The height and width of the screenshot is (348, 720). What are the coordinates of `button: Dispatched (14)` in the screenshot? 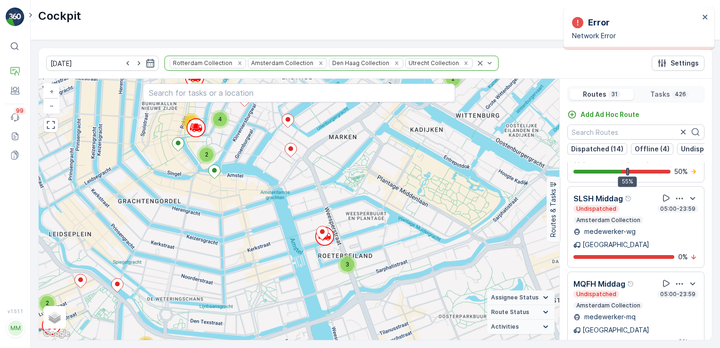 It's located at (597, 149).